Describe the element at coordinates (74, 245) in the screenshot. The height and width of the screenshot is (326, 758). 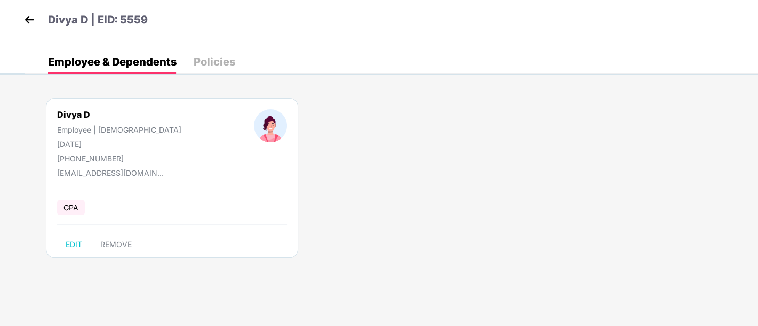
I see `span: EDIT` at that location.